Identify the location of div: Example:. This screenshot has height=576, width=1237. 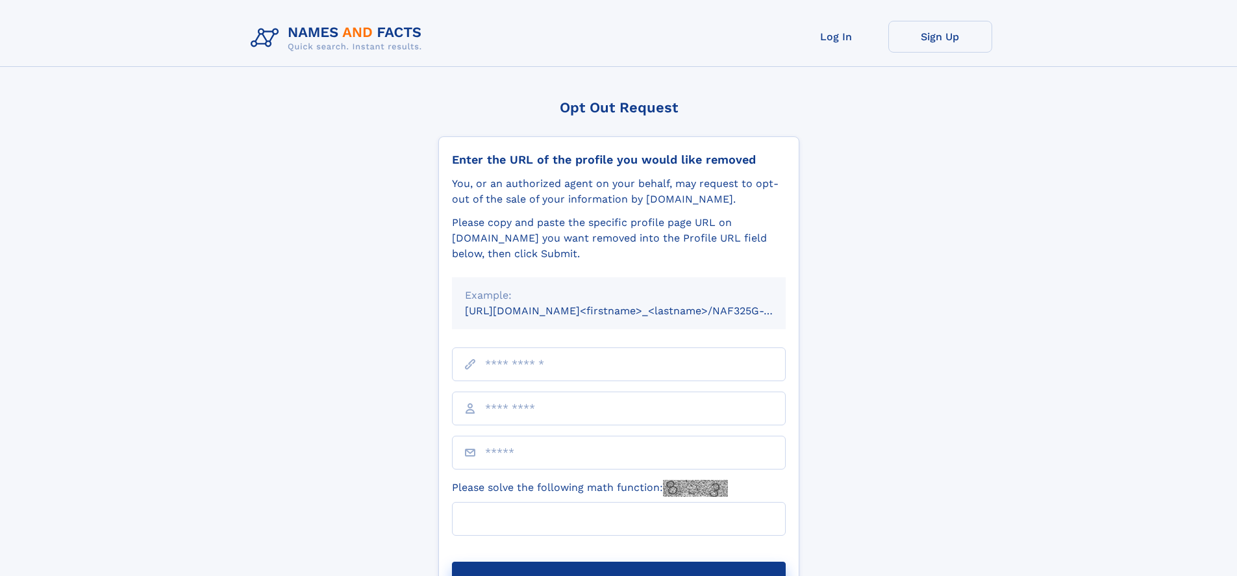
(619, 296).